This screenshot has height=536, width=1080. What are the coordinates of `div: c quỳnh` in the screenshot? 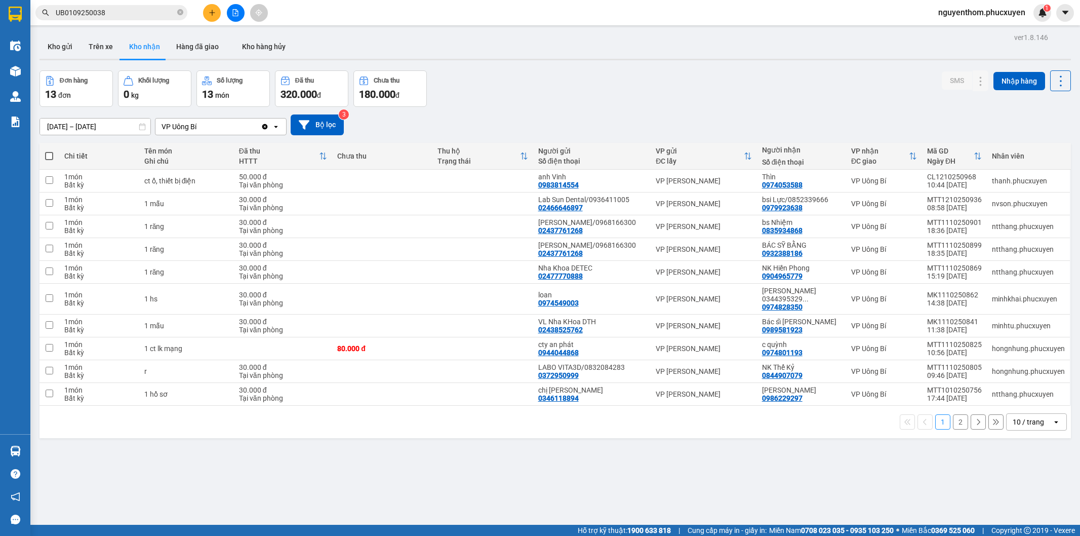 It's located at (802, 344).